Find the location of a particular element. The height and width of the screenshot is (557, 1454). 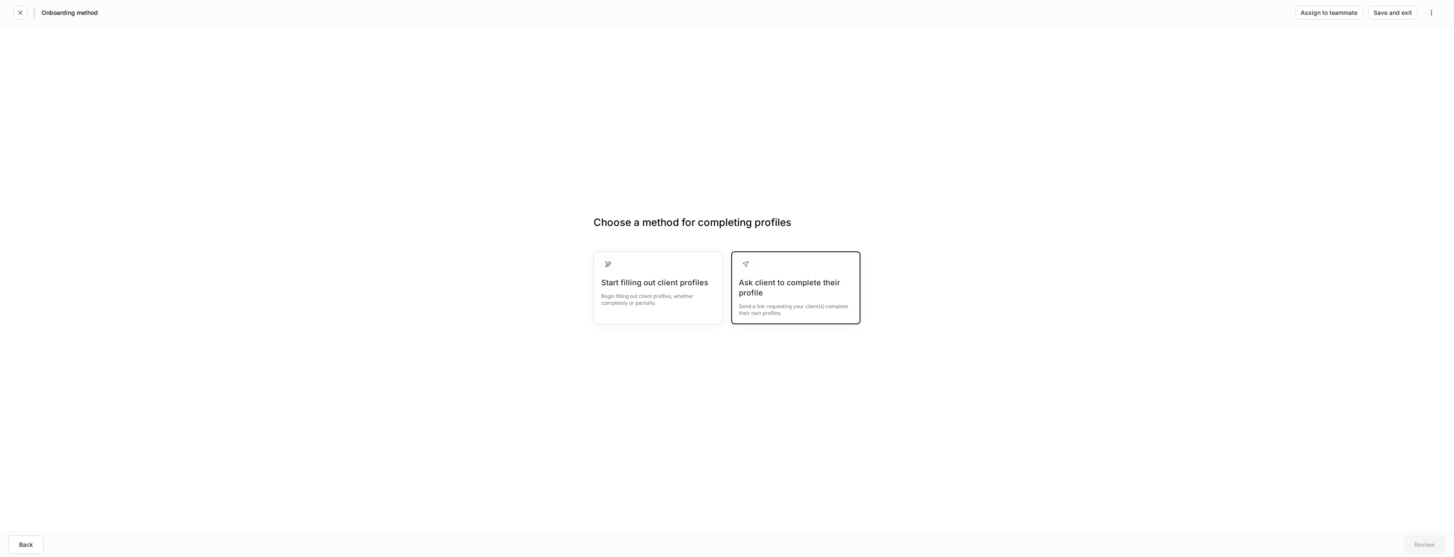

button: Back is located at coordinates (26, 544).